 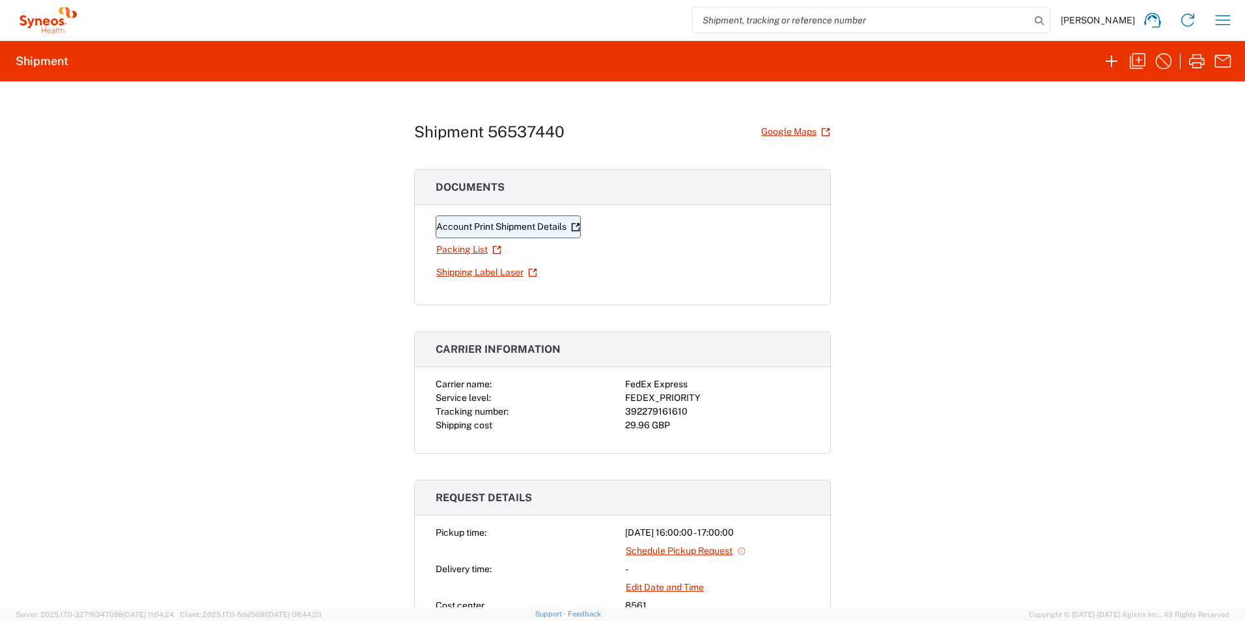 What do you see at coordinates (665, 587) in the screenshot?
I see `a: Edit Date and Time` at bounding box center [665, 587].